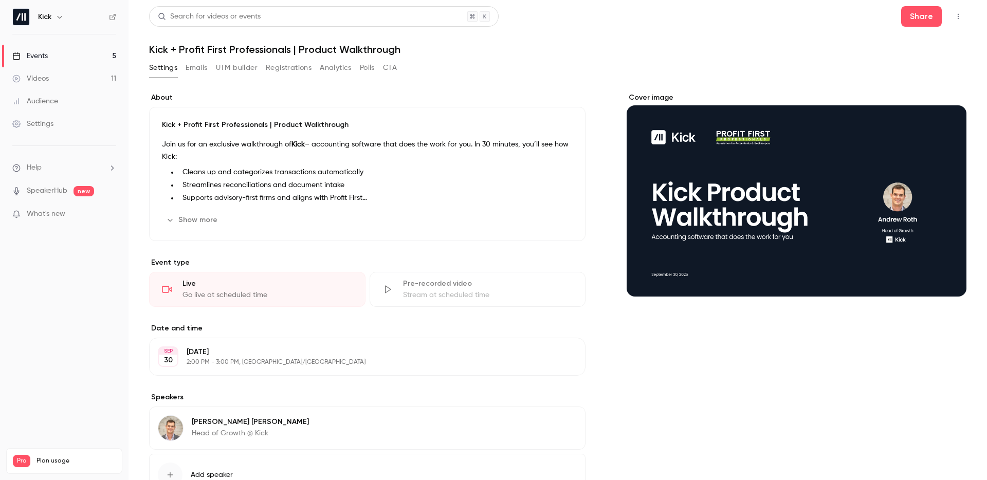 The image size is (987, 480). I want to click on h6: Kick, so click(45, 17).